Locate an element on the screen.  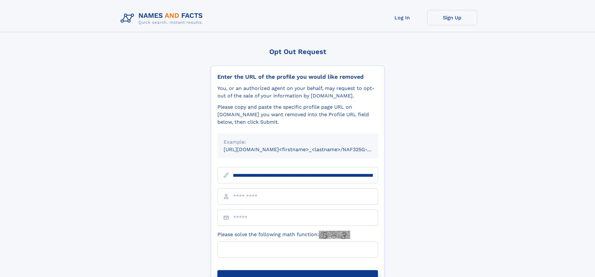
div: Example: is located at coordinates (298, 142).